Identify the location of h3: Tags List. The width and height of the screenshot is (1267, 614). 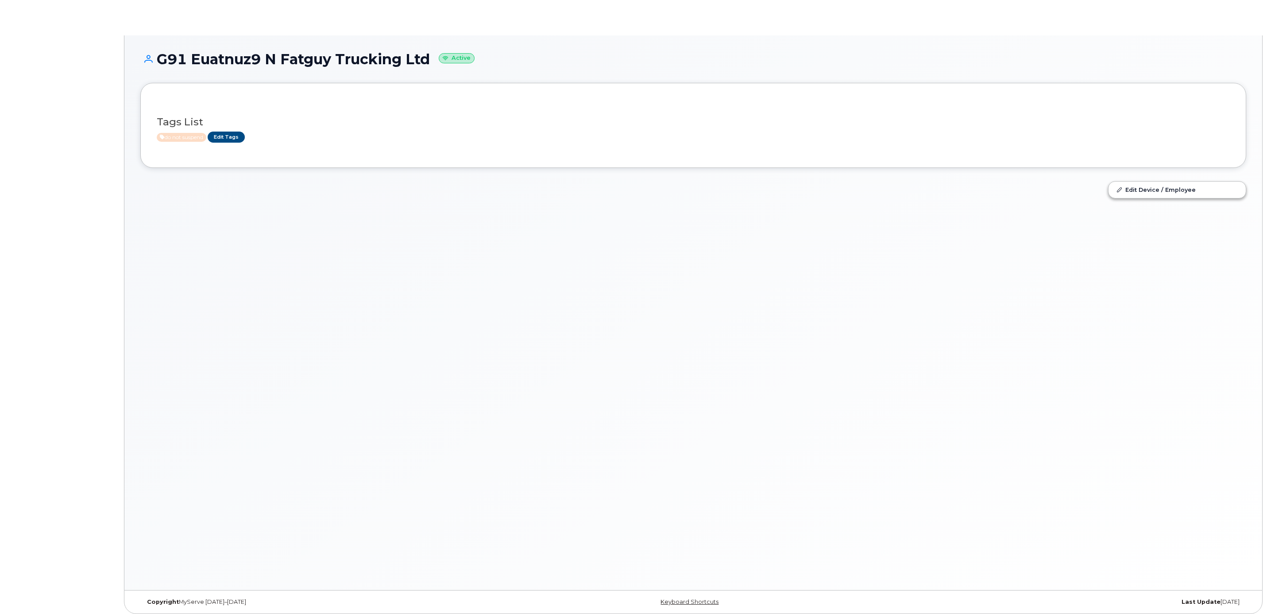
(693, 122).